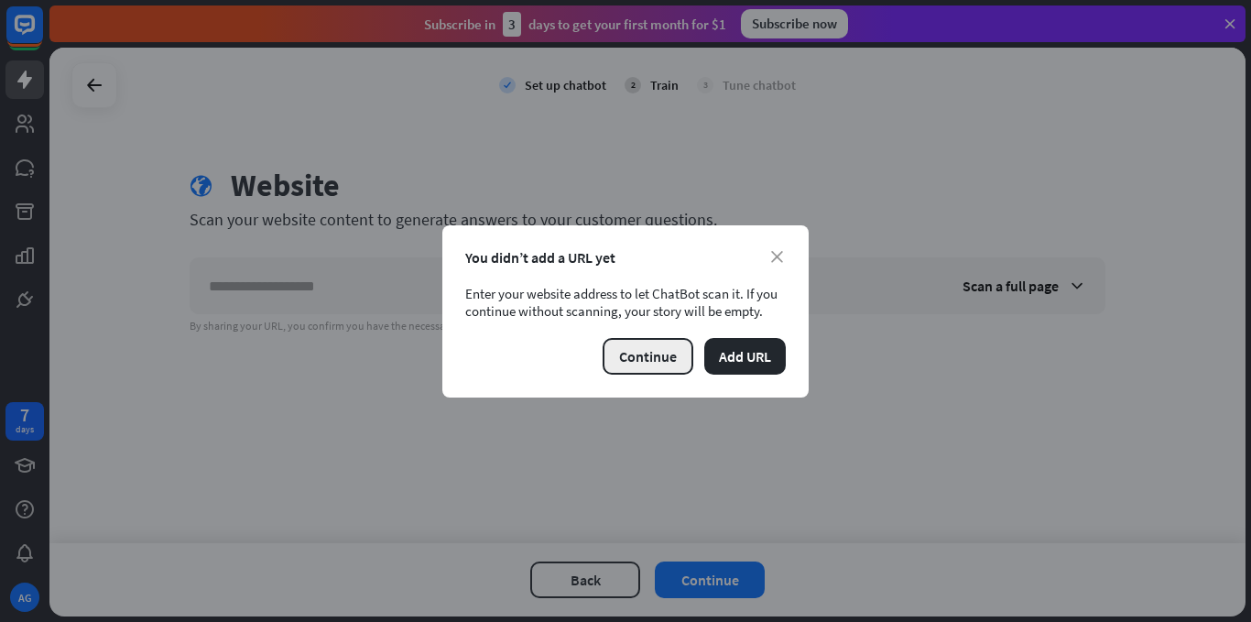 The height and width of the screenshot is (622, 1251). What do you see at coordinates (776, 256) in the screenshot?
I see `i: close` at bounding box center [776, 256].